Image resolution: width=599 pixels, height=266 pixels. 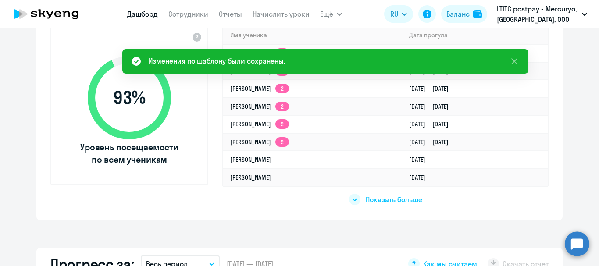 What do you see at coordinates (477, 14) in the screenshot?
I see `img: balance` at bounding box center [477, 14].